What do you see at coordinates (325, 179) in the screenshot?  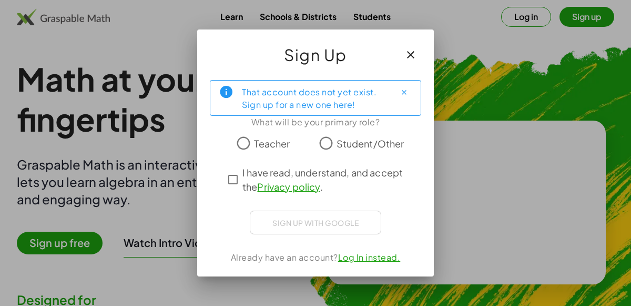 I see `span: I have read, understand, and accept the .` at bounding box center [325, 179].